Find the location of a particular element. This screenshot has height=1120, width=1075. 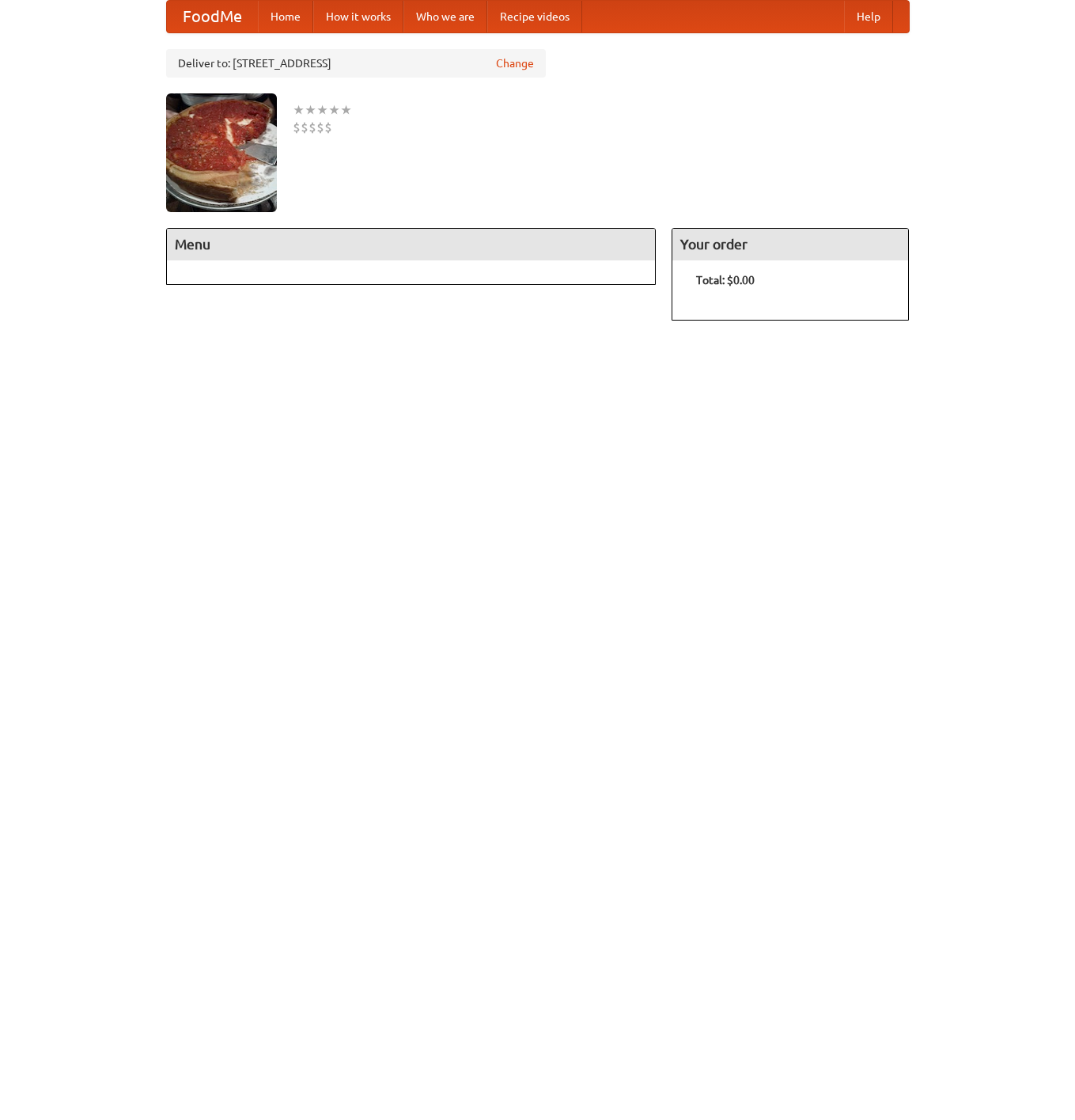

a: Change is located at coordinates (515, 63).